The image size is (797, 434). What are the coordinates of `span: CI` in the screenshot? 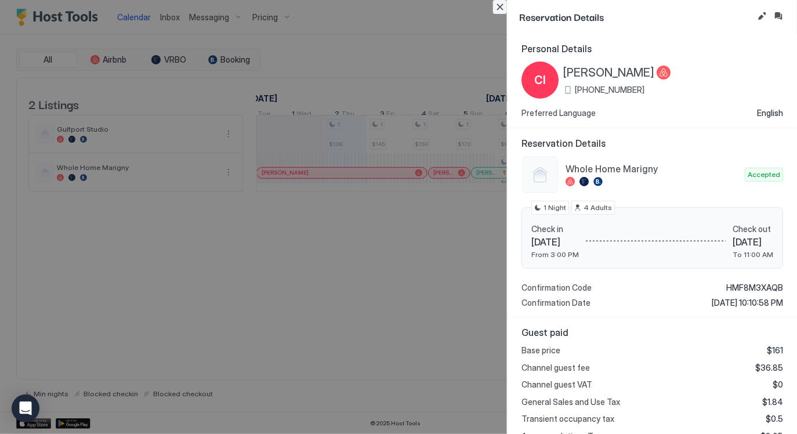 It's located at (540, 80).